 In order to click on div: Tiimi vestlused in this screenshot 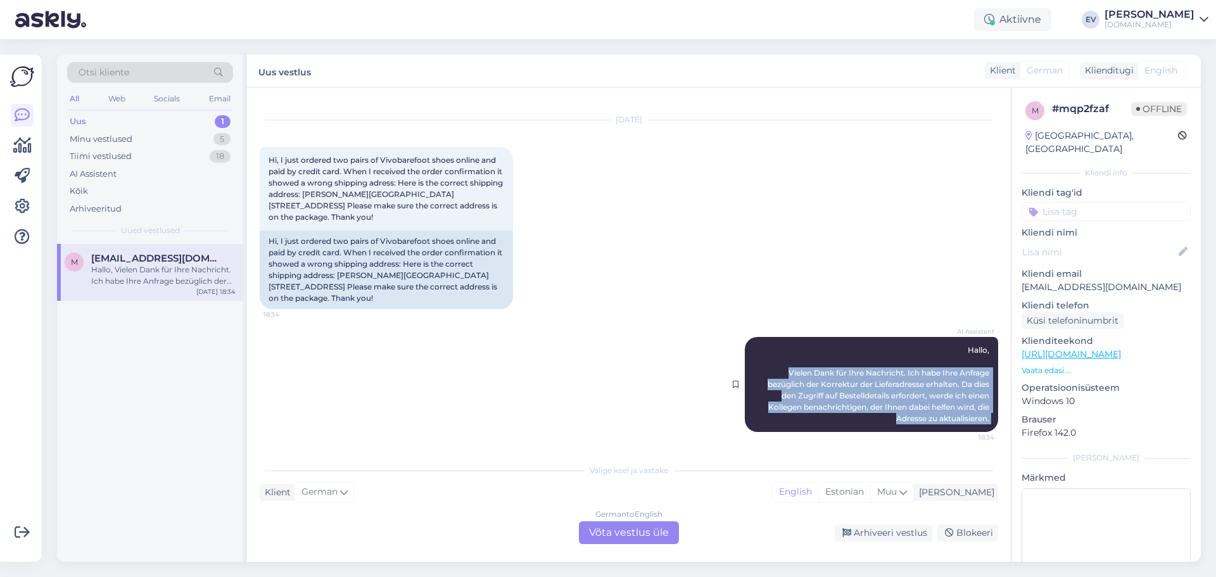, I will do `click(101, 156)`.